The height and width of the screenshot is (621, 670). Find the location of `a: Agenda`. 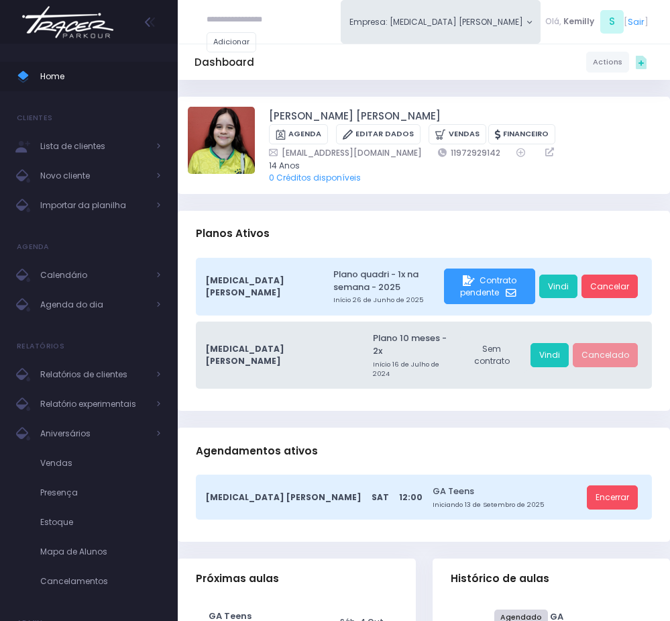

a: Agenda is located at coordinates (299, 134).